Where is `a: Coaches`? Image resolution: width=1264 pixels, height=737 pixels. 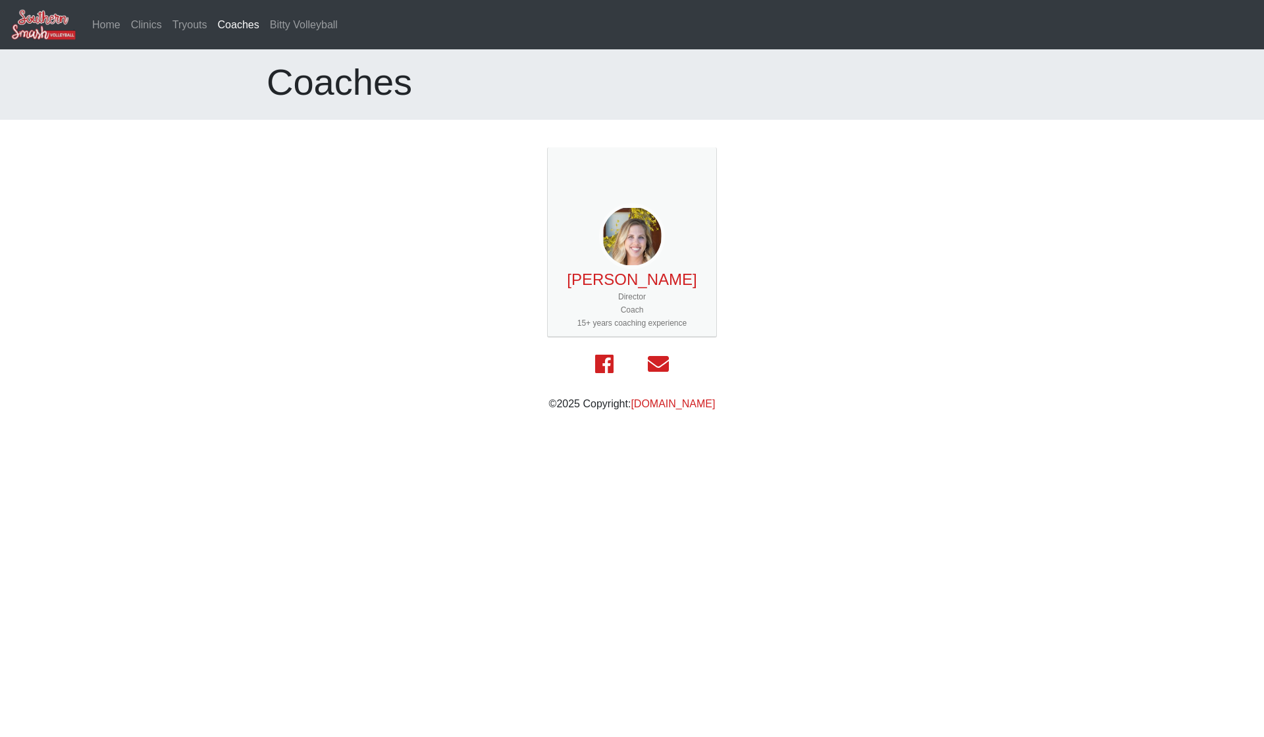 a: Coaches is located at coordinates (238, 25).